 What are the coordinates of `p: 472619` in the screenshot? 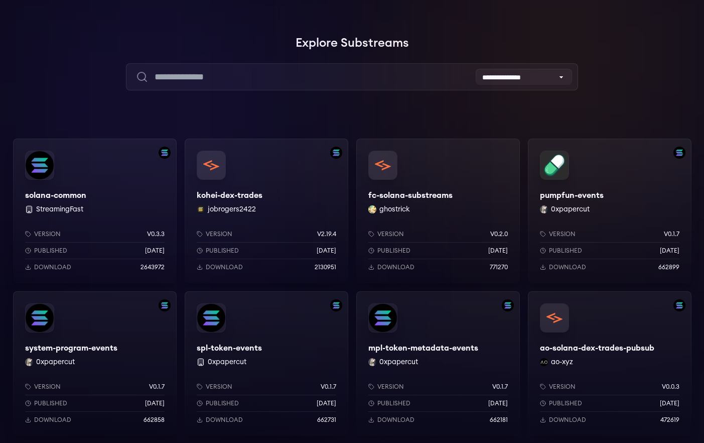 It's located at (670, 420).